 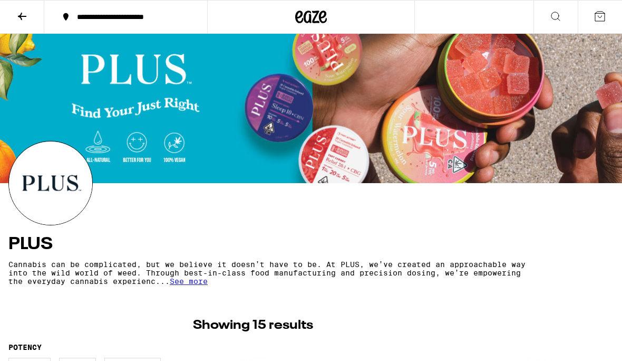 I want to click on legend: Potency, so click(x=25, y=347).